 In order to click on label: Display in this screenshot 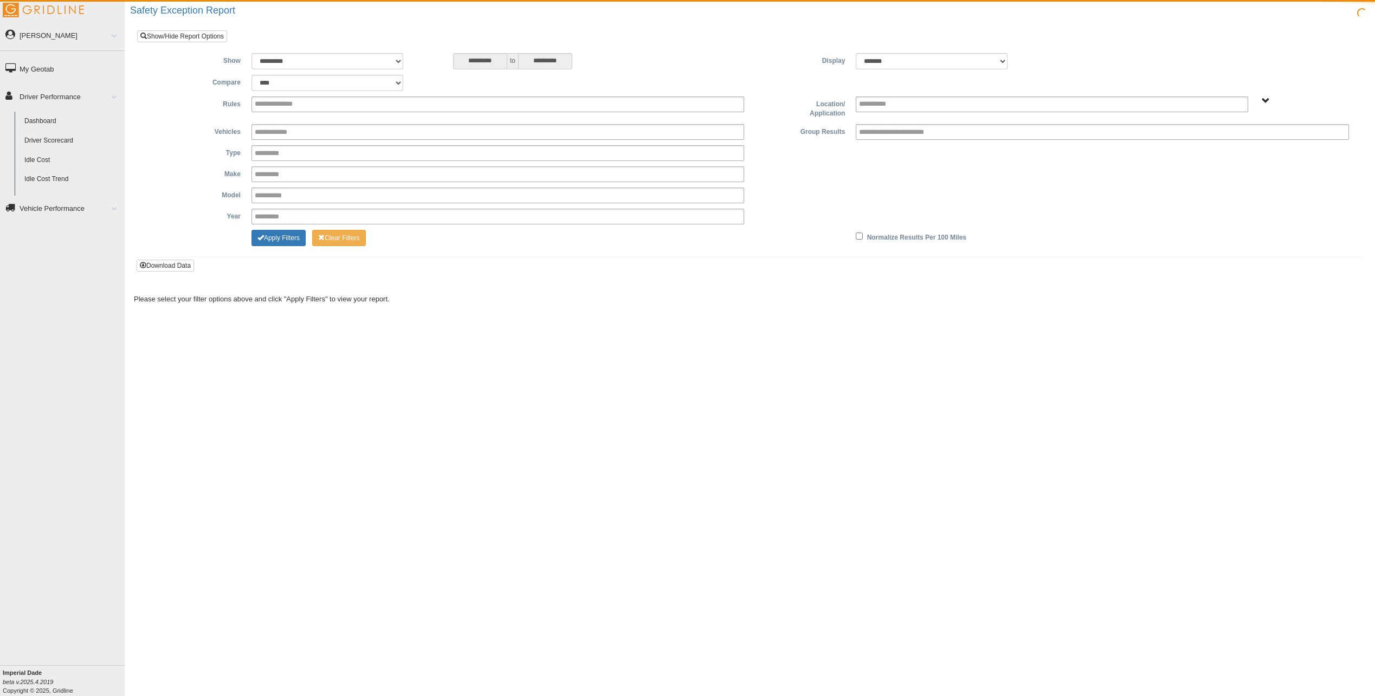, I will do `click(800, 60)`.